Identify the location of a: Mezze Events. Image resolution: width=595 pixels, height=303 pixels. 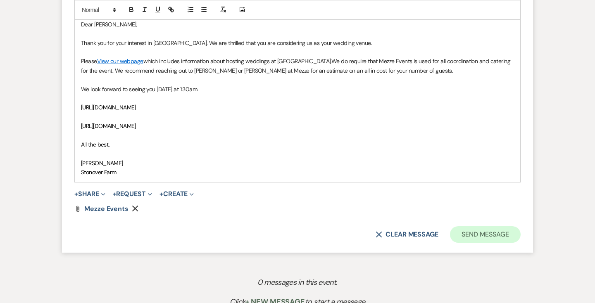
(106, 209).